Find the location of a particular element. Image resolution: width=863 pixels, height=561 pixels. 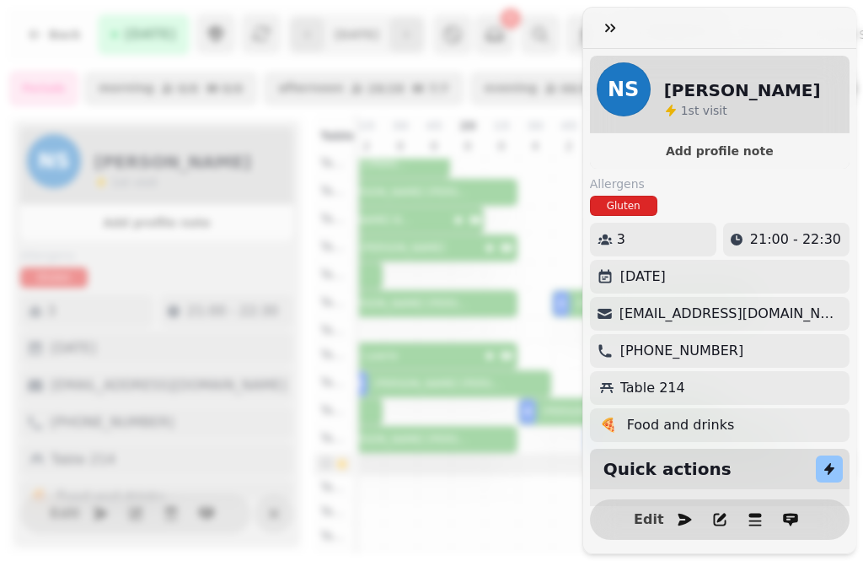

h2: Quick actions is located at coordinates (668, 469).